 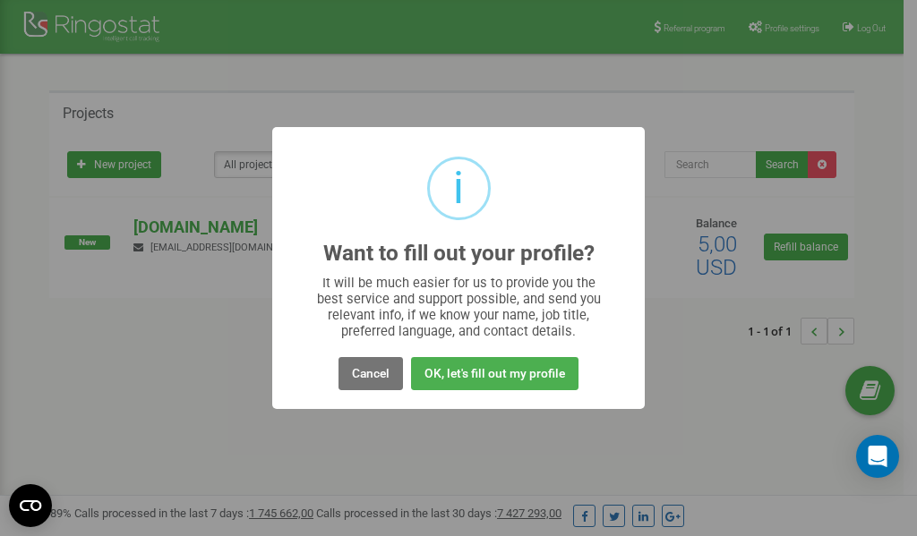 What do you see at coordinates (458, 188) in the screenshot?
I see `div: i` at bounding box center [458, 188].